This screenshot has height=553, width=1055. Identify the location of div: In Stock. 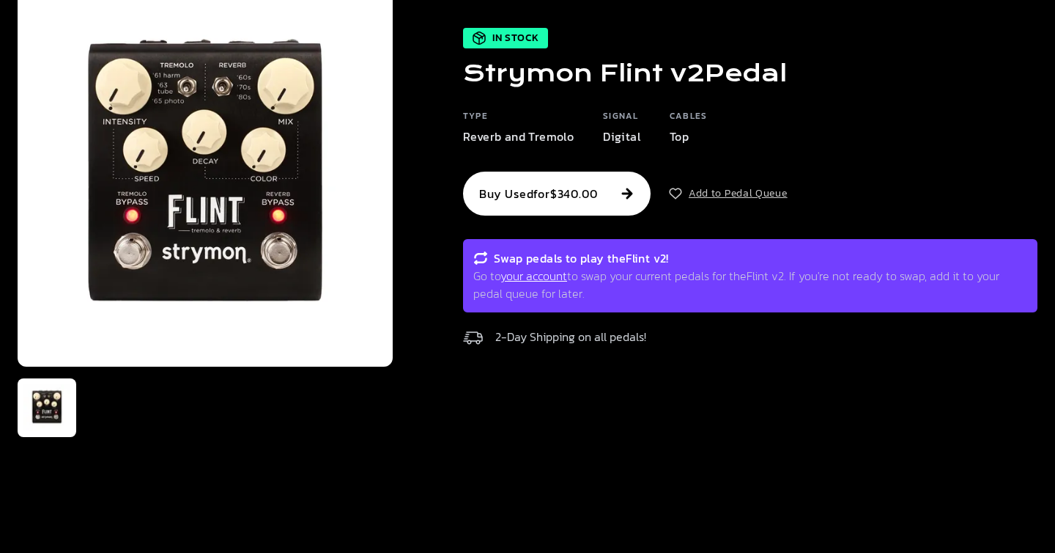
(506, 38).